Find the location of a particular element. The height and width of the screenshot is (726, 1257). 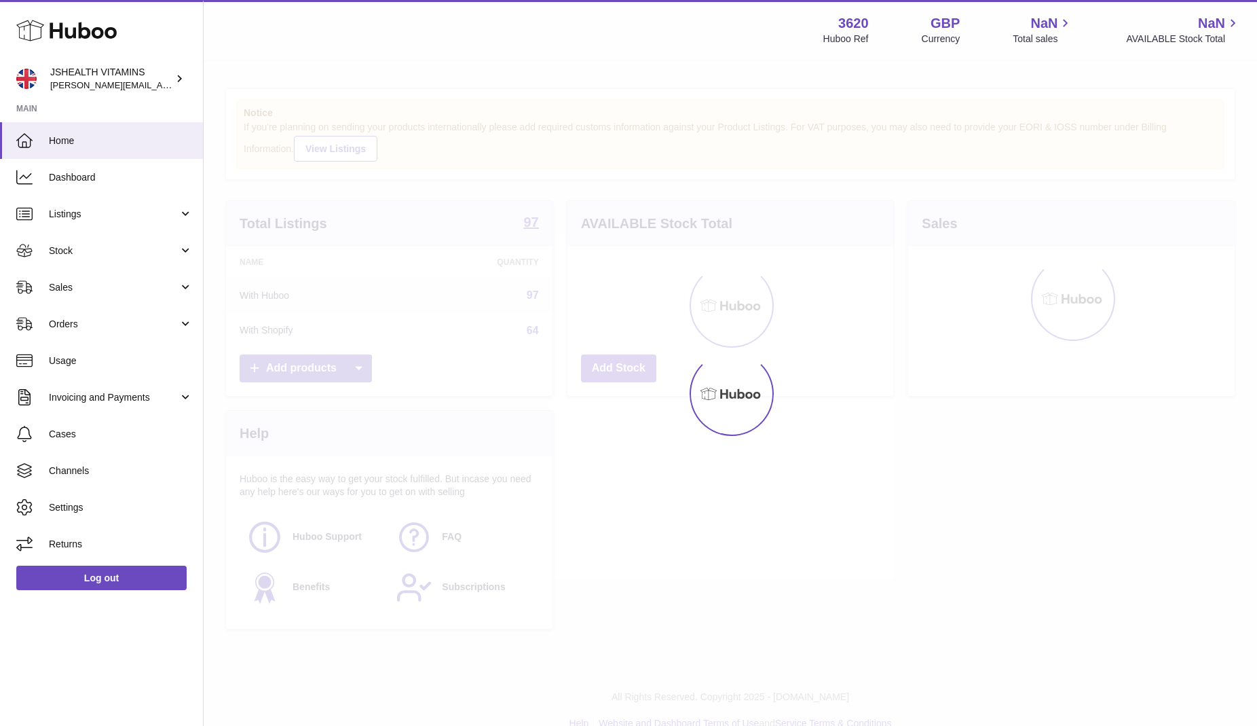

img: francesca@jshealthvitamins.com is located at coordinates (26, 79).